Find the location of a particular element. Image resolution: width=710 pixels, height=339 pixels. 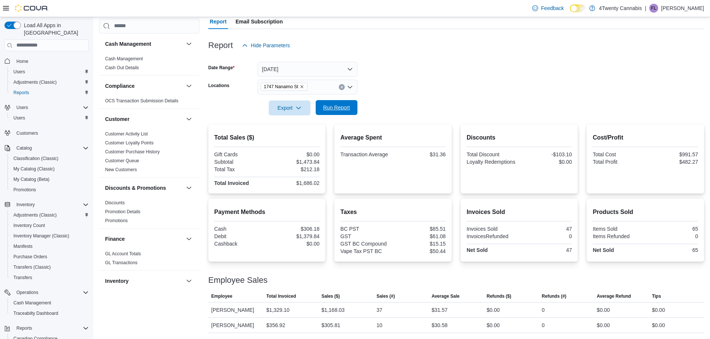

div: $31.57 is located at coordinates (439, 310).